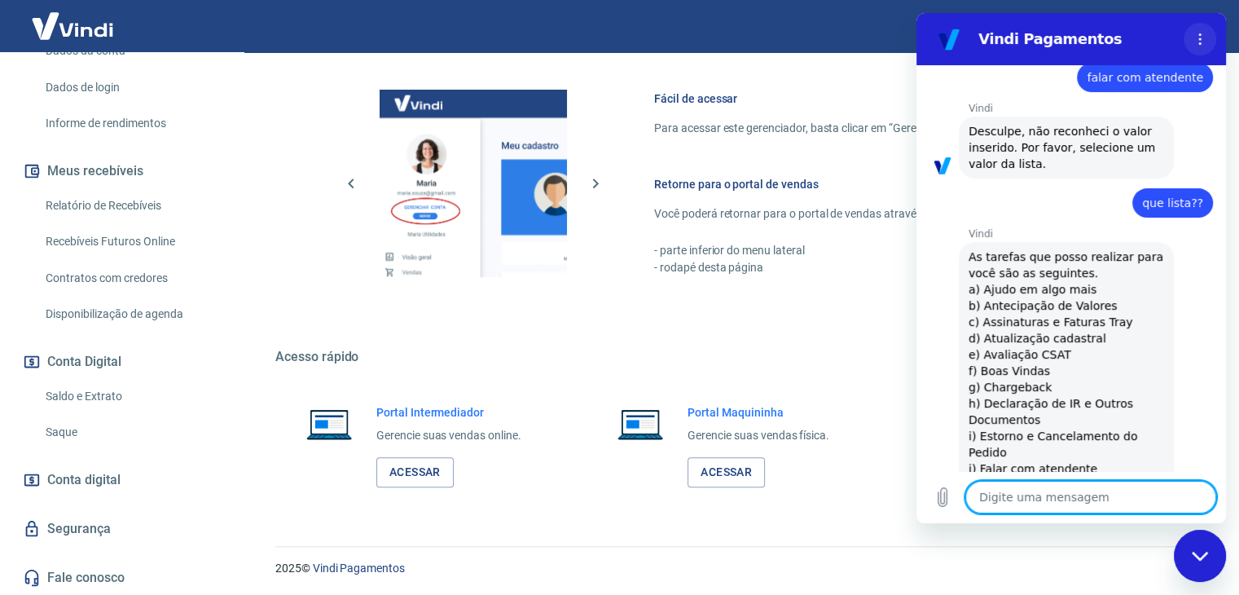 This screenshot has height=595, width=1239. What do you see at coordinates (449, 435) in the screenshot?
I see `p: Gerencie suas vendas online.` at bounding box center [449, 435].